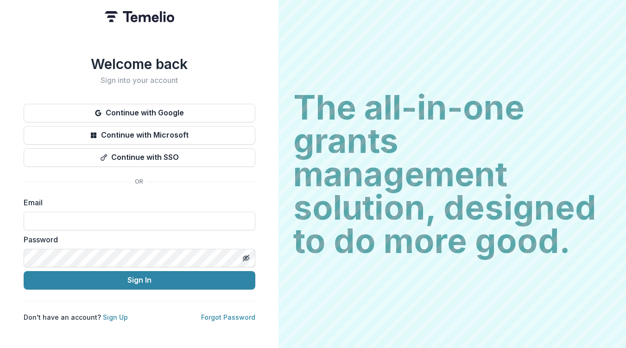  What do you see at coordinates (137, 240) in the screenshot?
I see `label: Password` at bounding box center [137, 240].